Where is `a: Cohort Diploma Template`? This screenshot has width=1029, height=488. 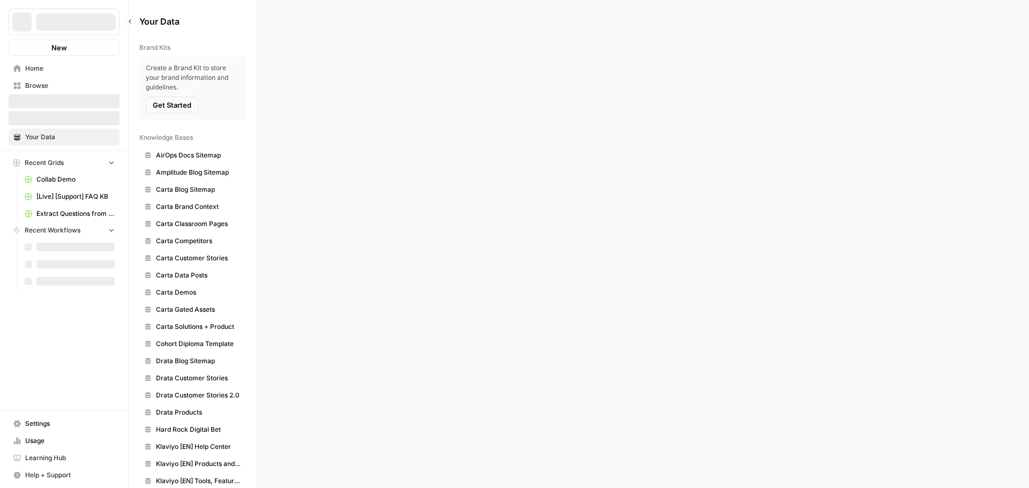 a: Cohort Diploma Template is located at coordinates (192, 344).